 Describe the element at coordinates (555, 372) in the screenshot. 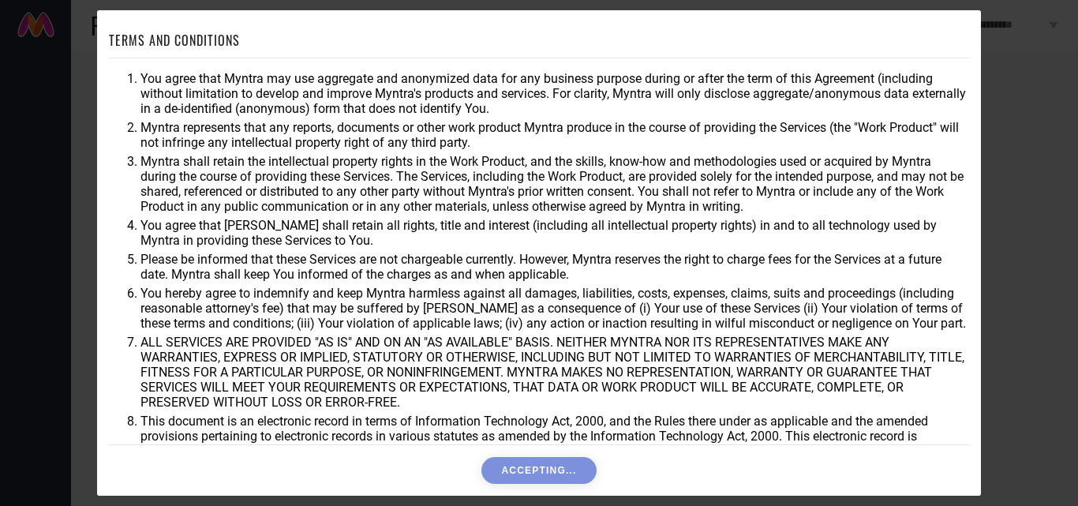

I see `li: ALL SERVICES ARE PROVIDED "AS IS" AND ON AN "AS AVAILABLE" BASIS. NEITHER MYNTRA NOR ITS REPRESEN...` at that location.